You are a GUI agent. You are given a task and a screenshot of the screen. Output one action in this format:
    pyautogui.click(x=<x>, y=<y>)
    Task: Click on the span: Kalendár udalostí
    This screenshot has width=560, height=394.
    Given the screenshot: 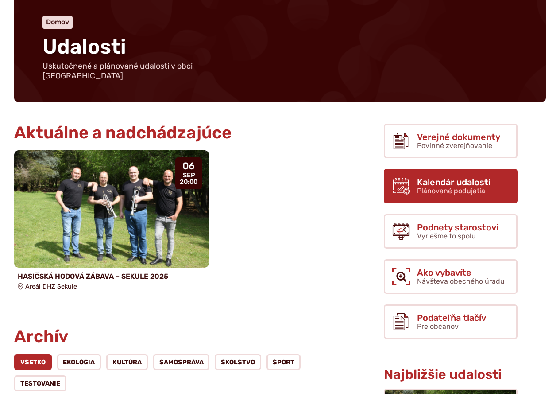 What is the action you would take?
    pyautogui.click(x=454, y=182)
    